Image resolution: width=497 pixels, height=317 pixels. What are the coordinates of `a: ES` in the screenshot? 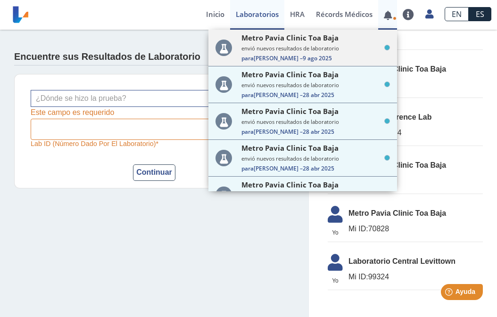 It's located at (480, 14).